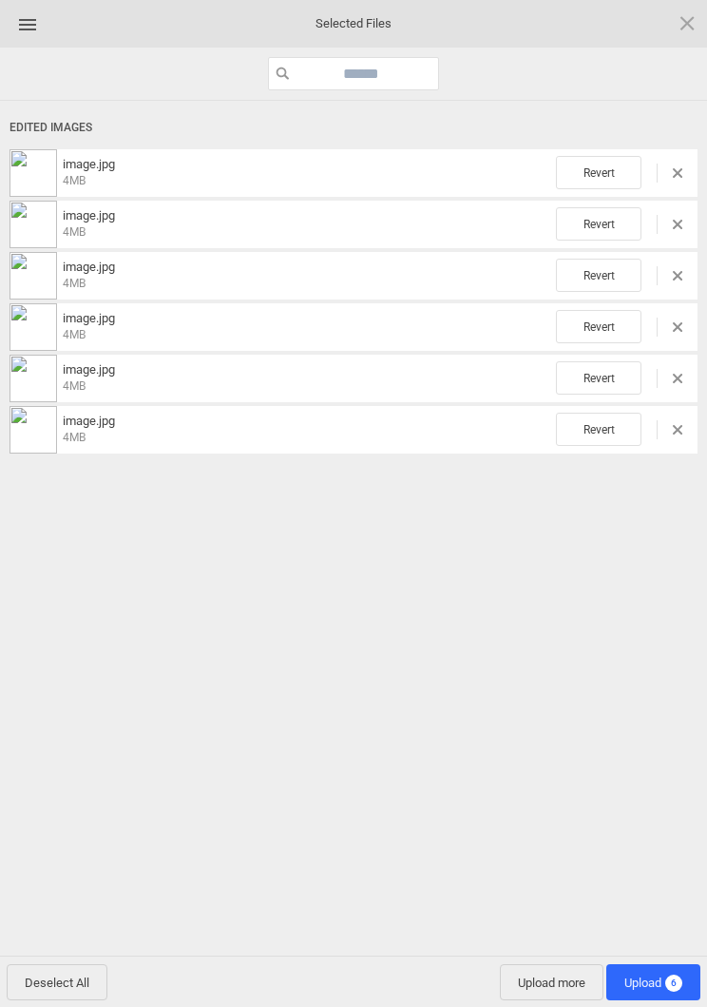 The width and height of the screenshot is (707, 1007). I want to click on img: a697bc71-de60-4464-8b70-60805775517c, so click(33, 276).